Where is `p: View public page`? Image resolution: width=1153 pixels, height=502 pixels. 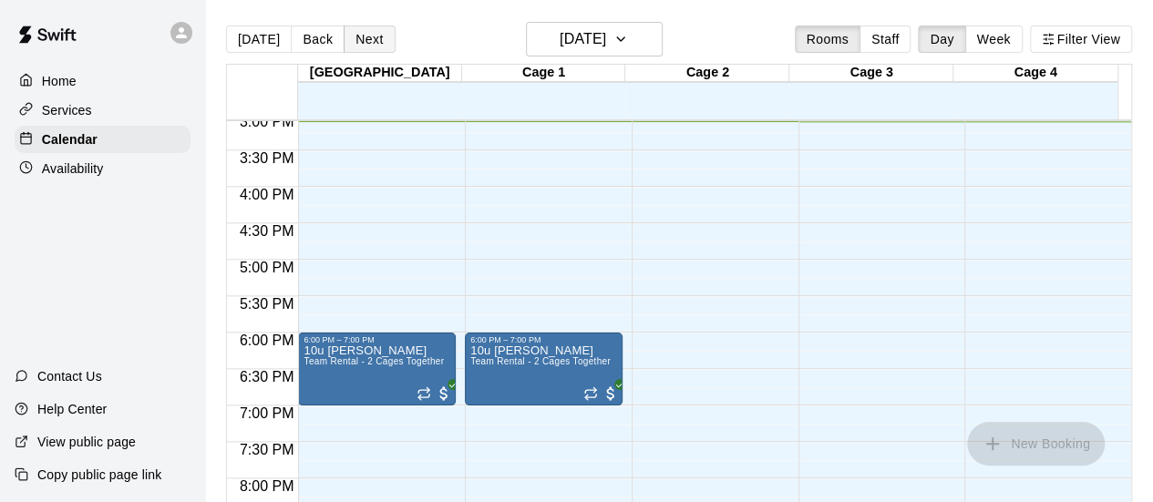
p: View public page is located at coordinates (87, 442).